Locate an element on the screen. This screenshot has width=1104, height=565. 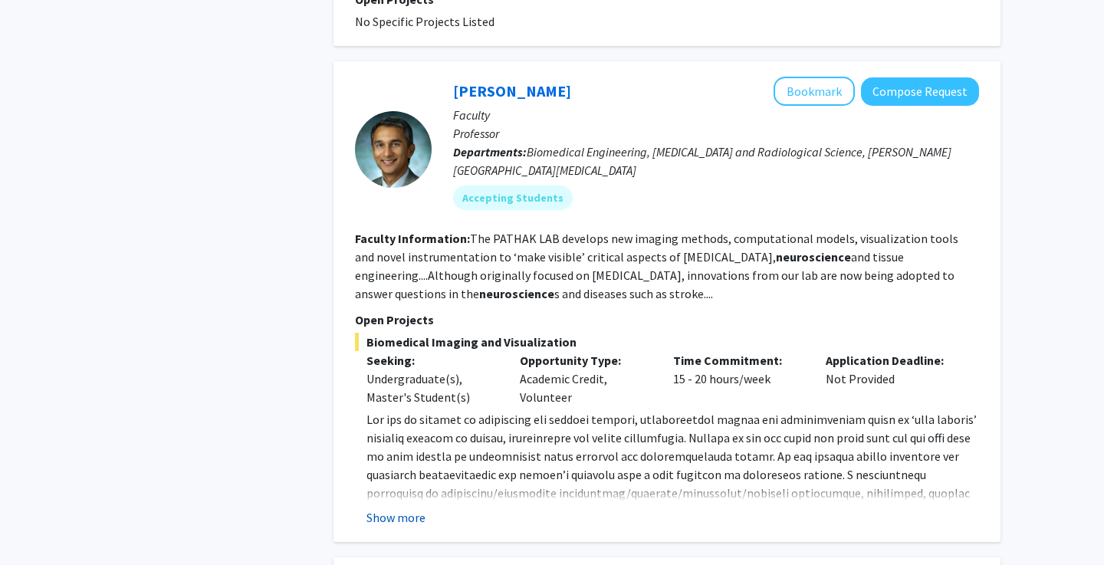
div: Academic Credit, Volunteer is located at coordinates (585, 379).